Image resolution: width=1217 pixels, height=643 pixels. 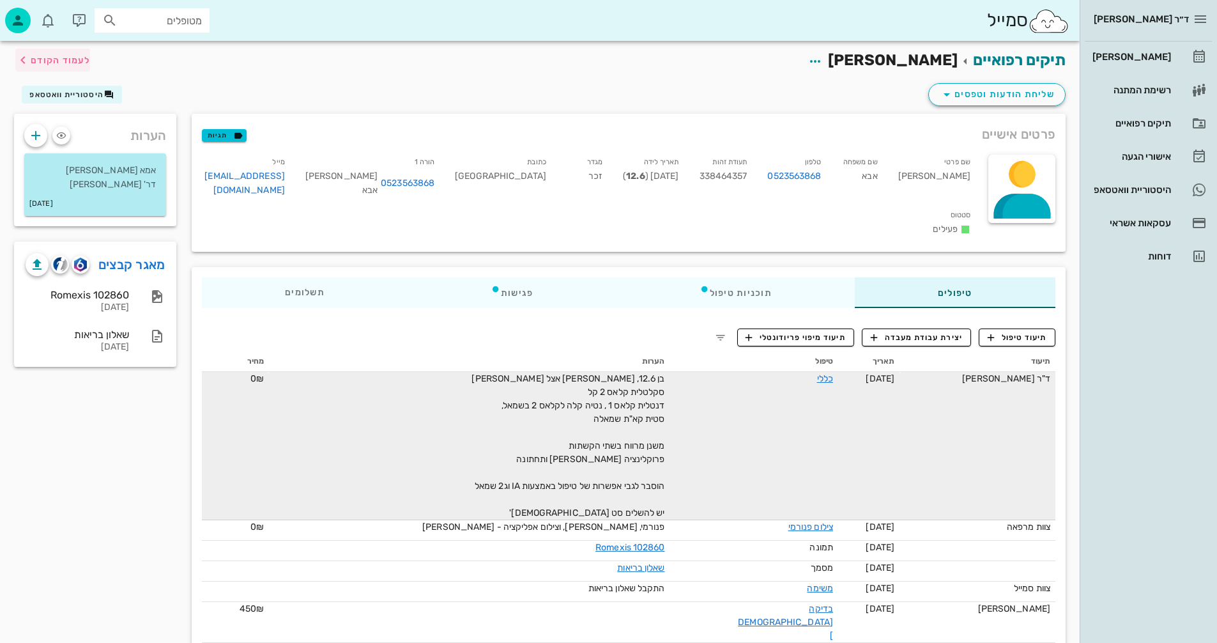 I want to click on a: שאלון בריאות, so click(x=641, y=567).